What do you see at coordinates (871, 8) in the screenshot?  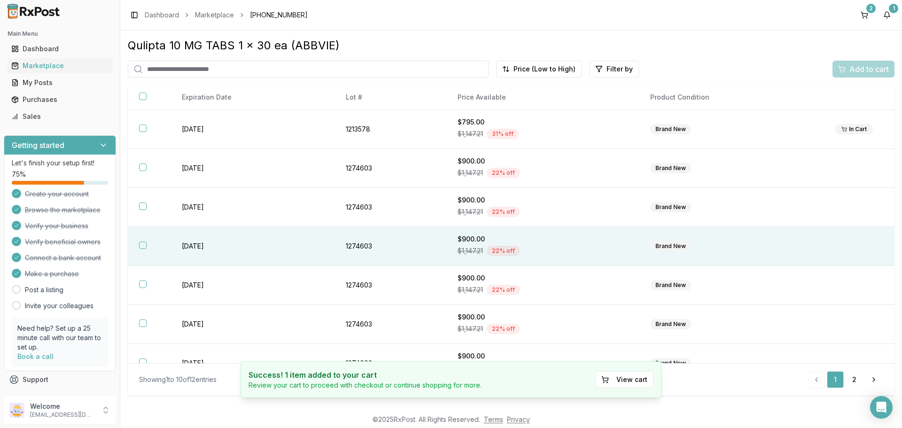 I see `div: 2` at bounding box center [871, 8].